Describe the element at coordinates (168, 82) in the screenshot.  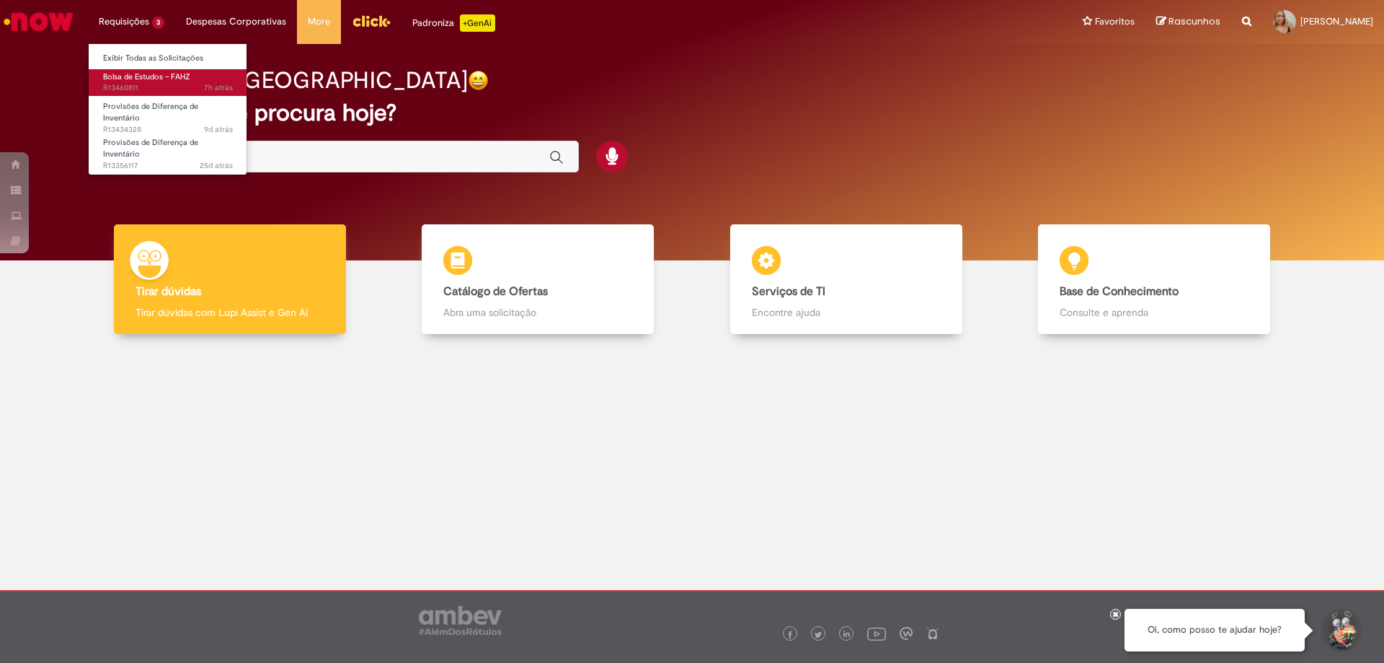
I see `a: Aberto R13460811 : Bolsa de Estudos – FAHZ` at that location.